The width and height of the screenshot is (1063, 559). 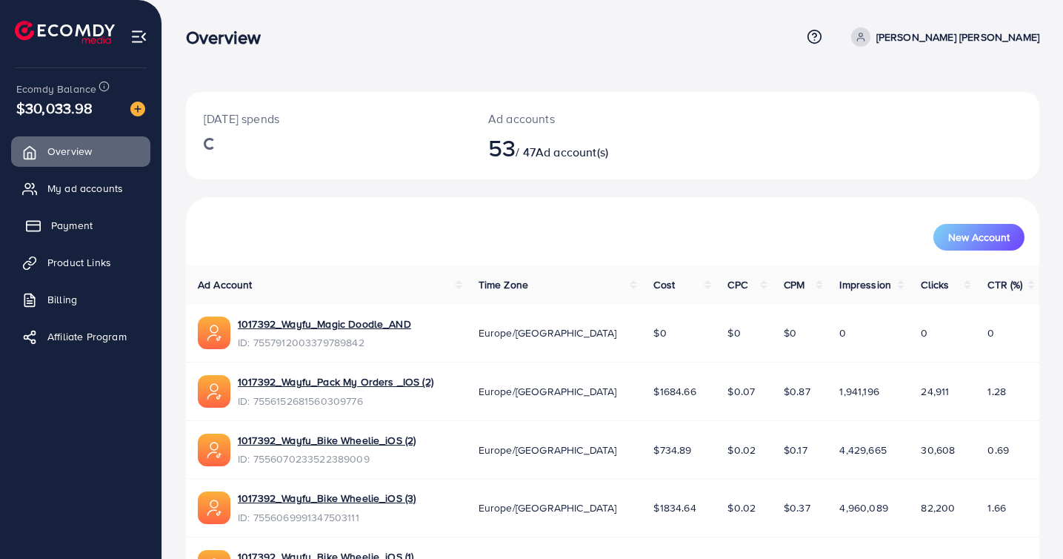 I want to click on span: $1684.66, so click(x=674, y=391).